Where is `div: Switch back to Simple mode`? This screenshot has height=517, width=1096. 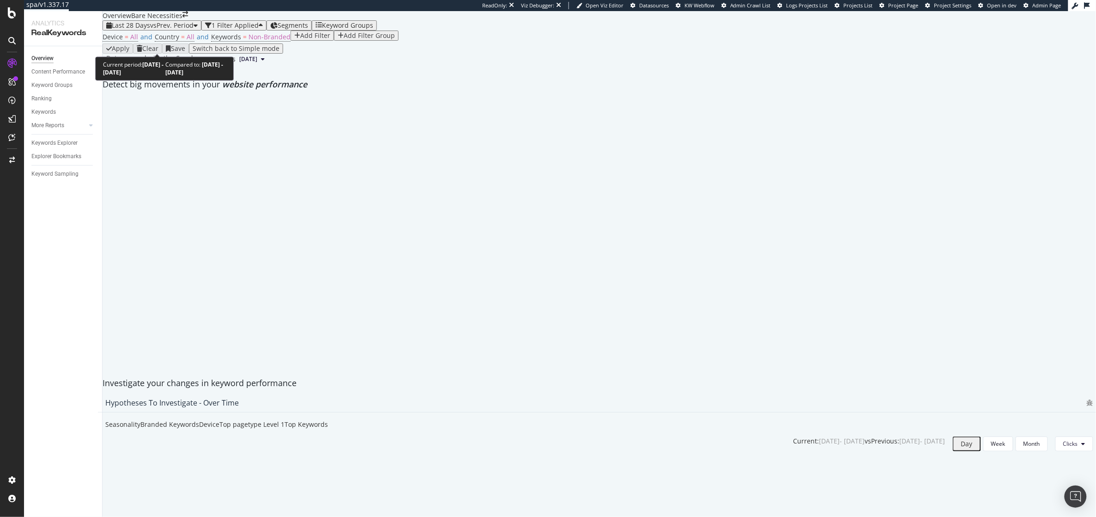
div: Switch back to Simple mode is located at coordinates (236, 49).